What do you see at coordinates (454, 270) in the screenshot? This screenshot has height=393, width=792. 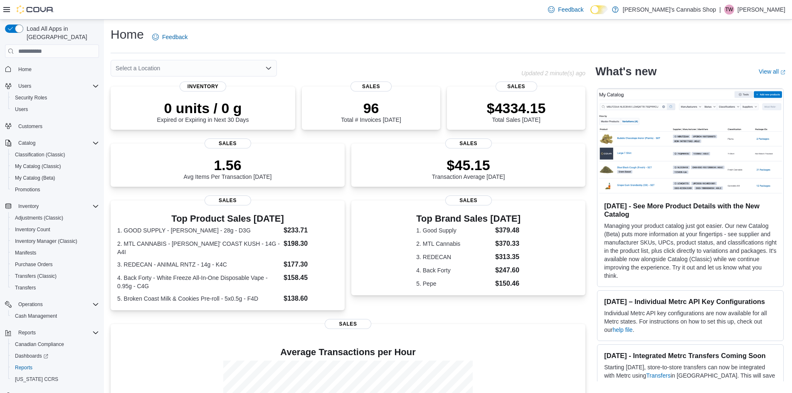 I see `dt: 4. Back Forty` at bounding box center [454, 270].